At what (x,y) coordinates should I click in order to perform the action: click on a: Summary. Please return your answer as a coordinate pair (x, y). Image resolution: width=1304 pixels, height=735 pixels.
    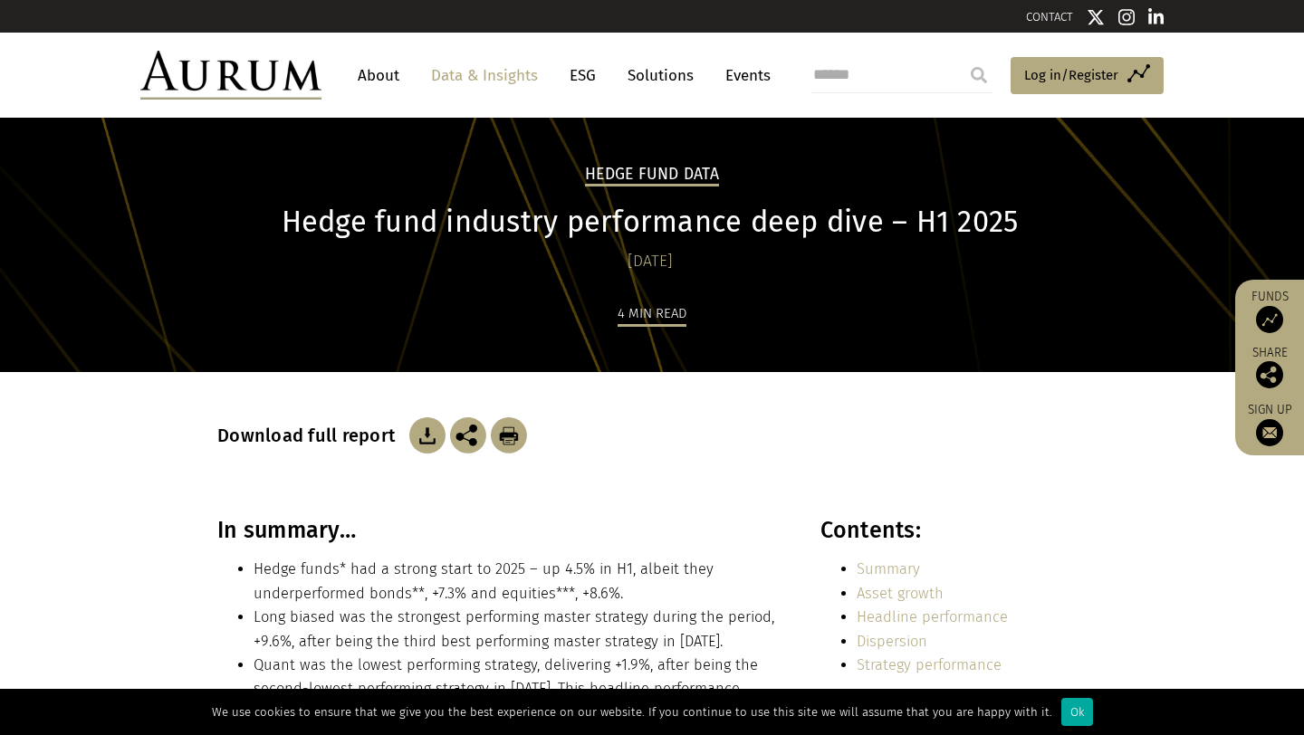
    Looking at the image, I should click on (888, 569).